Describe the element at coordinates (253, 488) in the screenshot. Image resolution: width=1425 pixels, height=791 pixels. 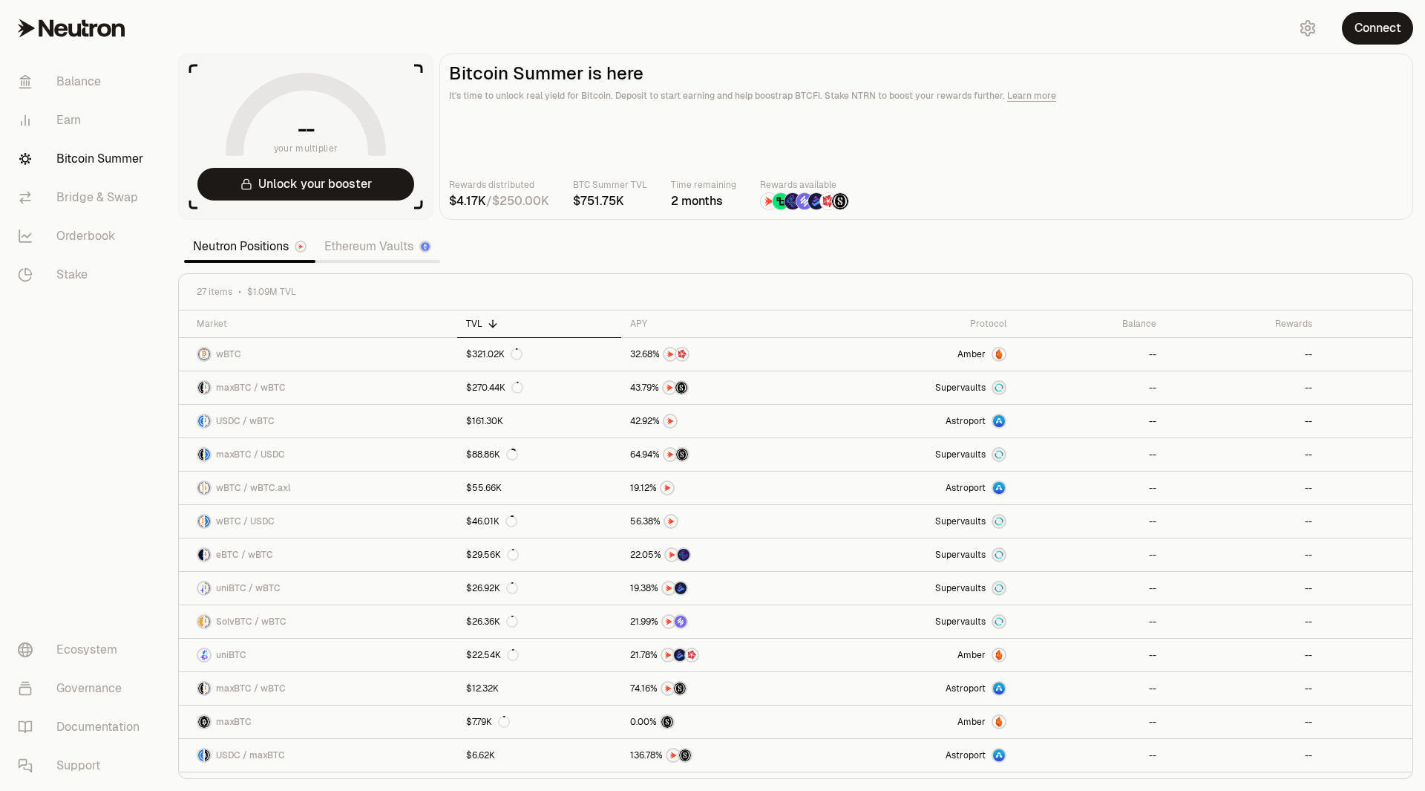
I see `span: wBTC / wBTC.axl` at that location.